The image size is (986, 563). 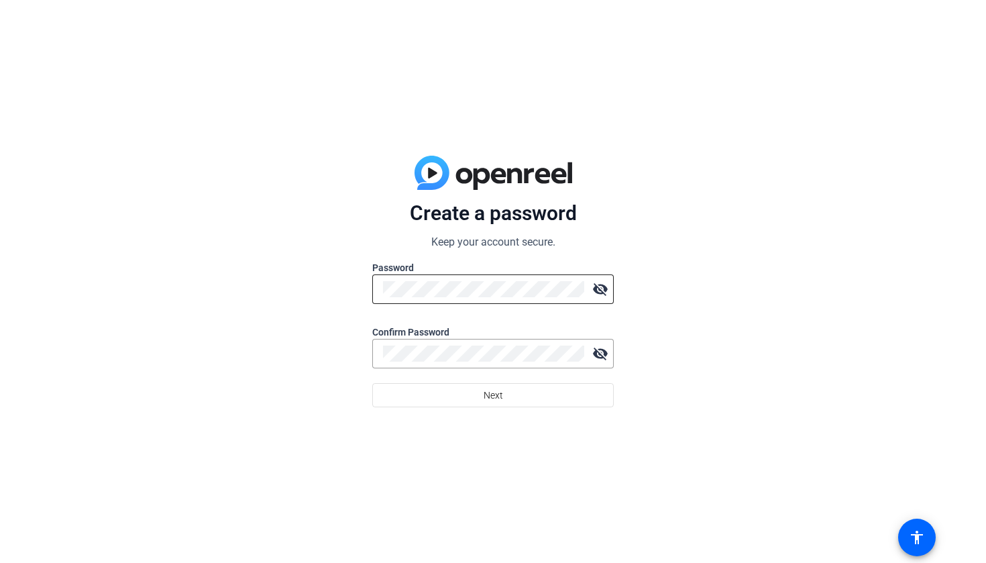 I want to click on button: Next, so click(x=493, y=395).